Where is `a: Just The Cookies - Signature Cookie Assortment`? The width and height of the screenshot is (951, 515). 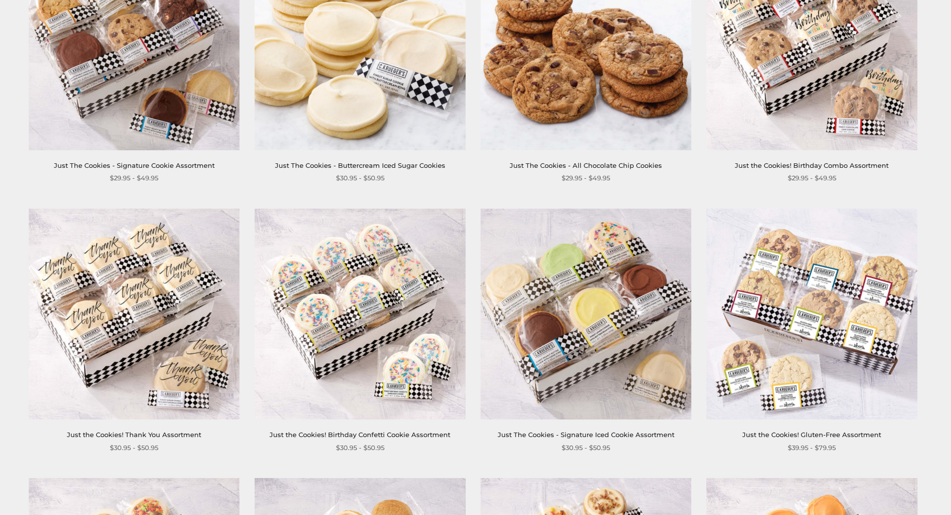
a: Just The Cookies - Signature Cookie Assortment is located at coordinates (134, 165).